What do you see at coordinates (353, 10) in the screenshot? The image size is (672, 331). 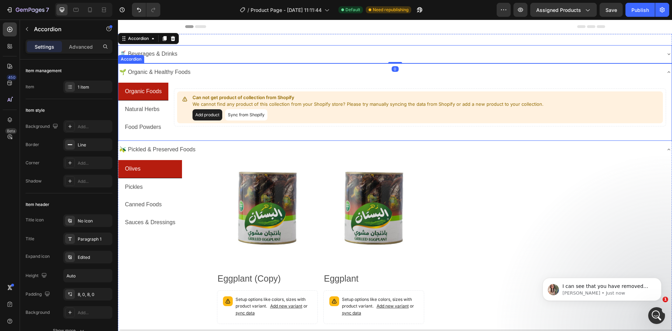 I see `span: Default` at bounding box center [353, 10].